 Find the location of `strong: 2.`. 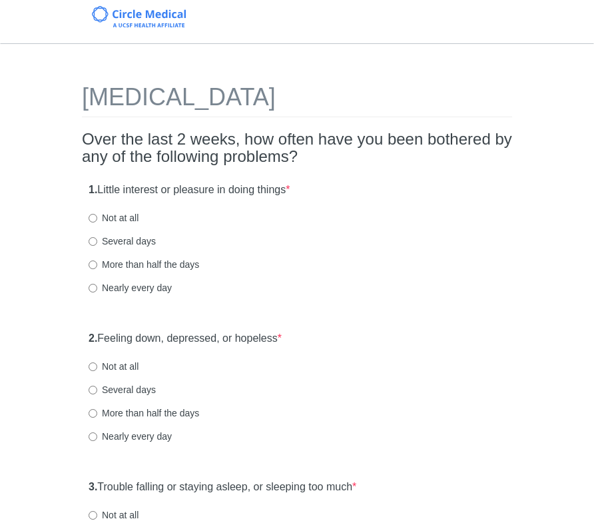

strong: 2. is located at coordinates (93, 338).